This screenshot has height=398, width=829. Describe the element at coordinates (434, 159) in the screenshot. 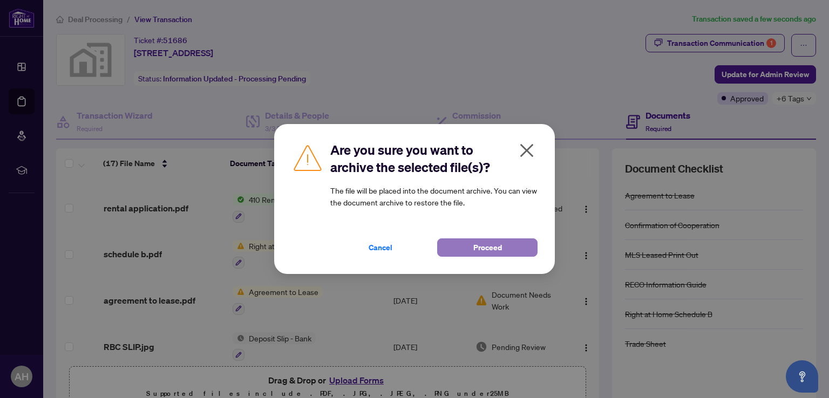

I see `h2: Are you sure you want to archive the selected file(s)?` at that location.